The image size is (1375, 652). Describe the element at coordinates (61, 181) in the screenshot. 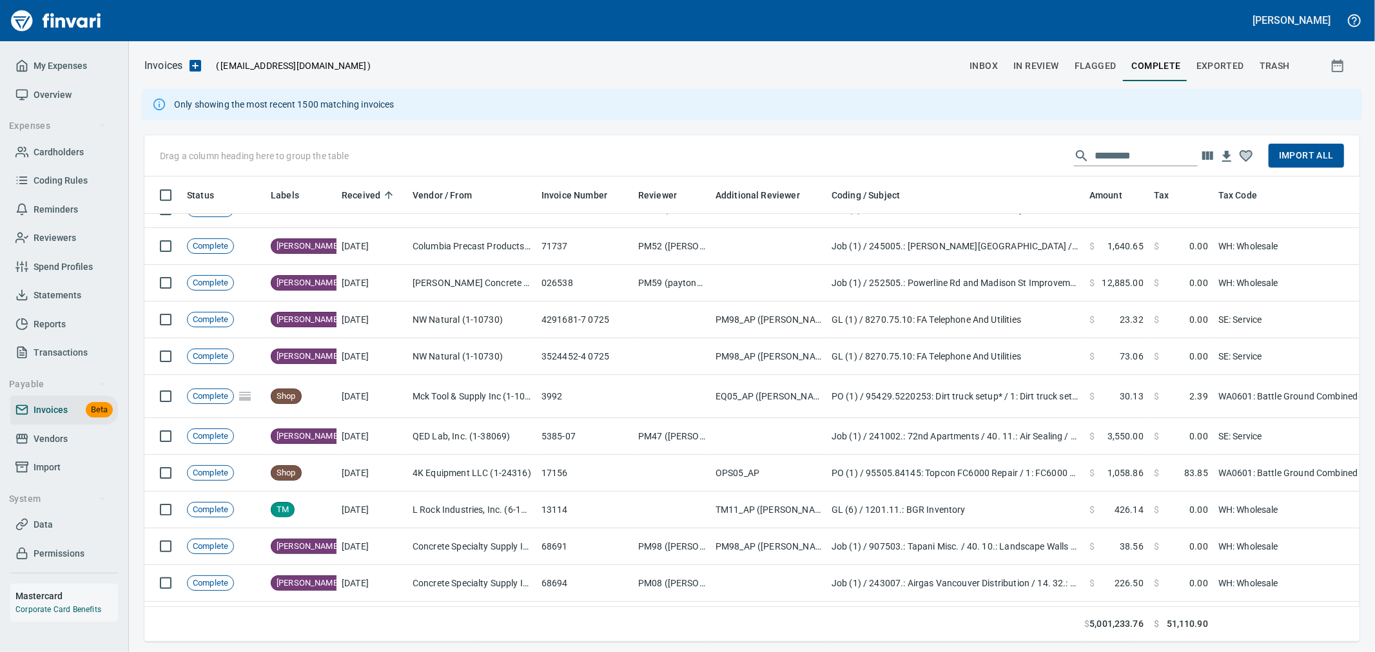

I see `span: Coding Rules` at that location.